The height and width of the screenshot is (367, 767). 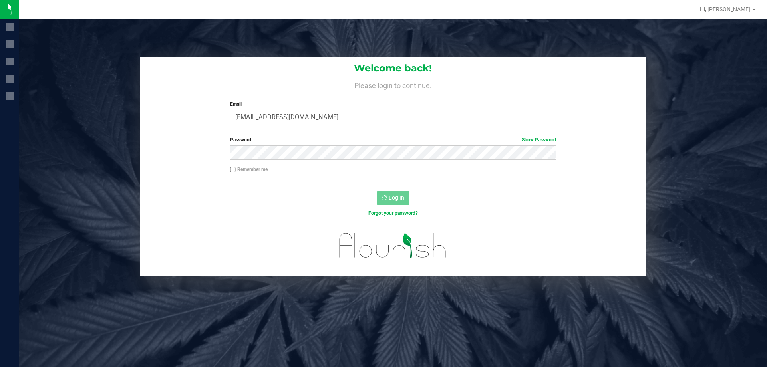 I want to click on a: Forgot your password?, so click(x=393, y=213).